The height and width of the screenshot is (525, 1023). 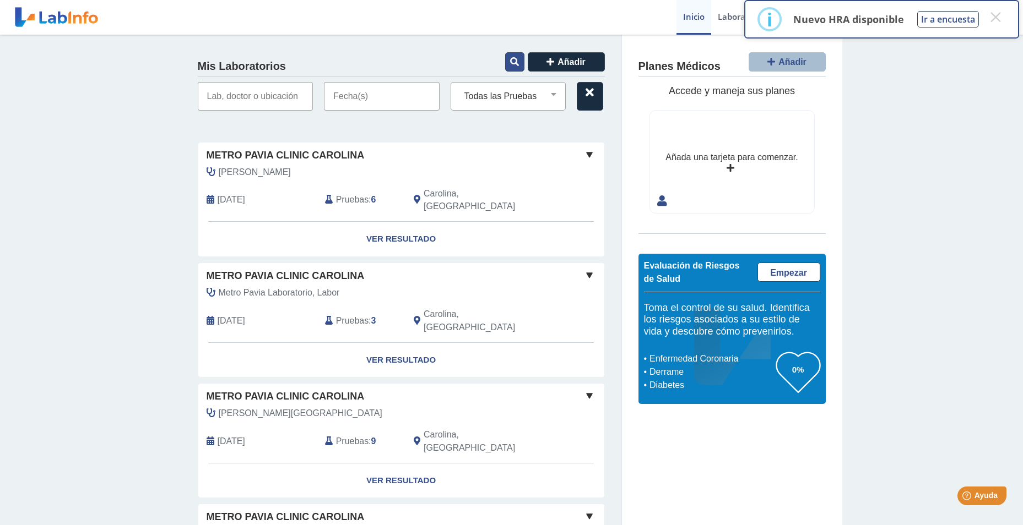 I want to click on h4: Mis Laboratorios, so click(x=242, y=67).